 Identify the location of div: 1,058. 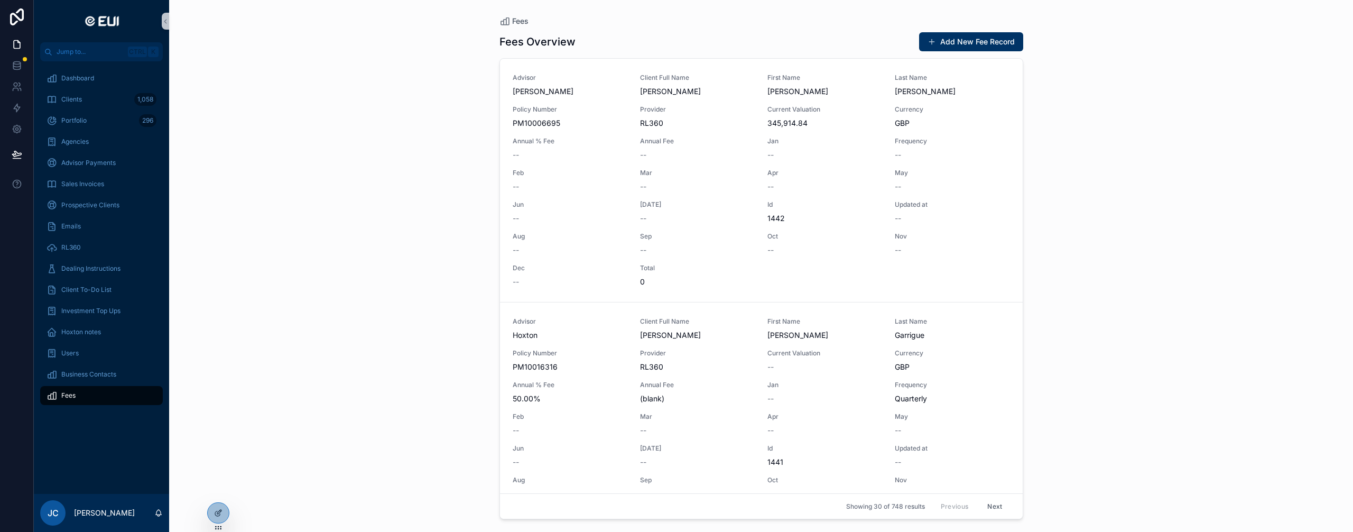
(145, 99).